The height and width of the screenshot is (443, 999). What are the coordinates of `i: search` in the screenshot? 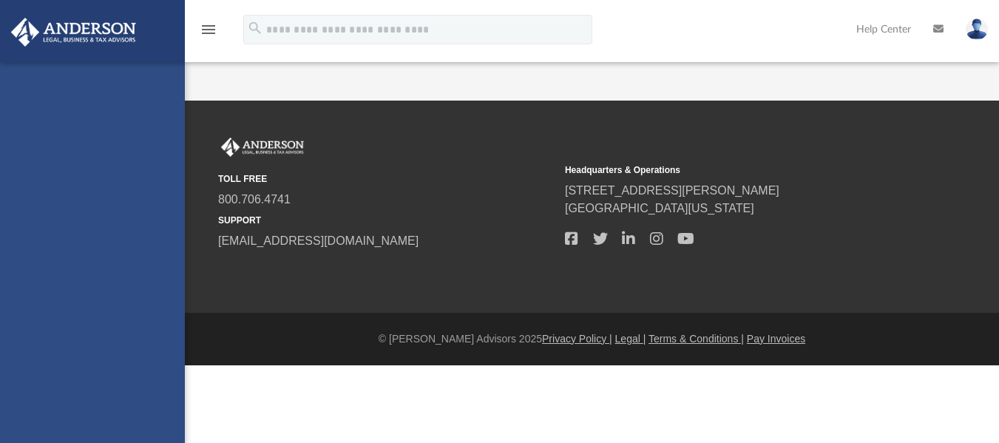 It's located at (255, 28).